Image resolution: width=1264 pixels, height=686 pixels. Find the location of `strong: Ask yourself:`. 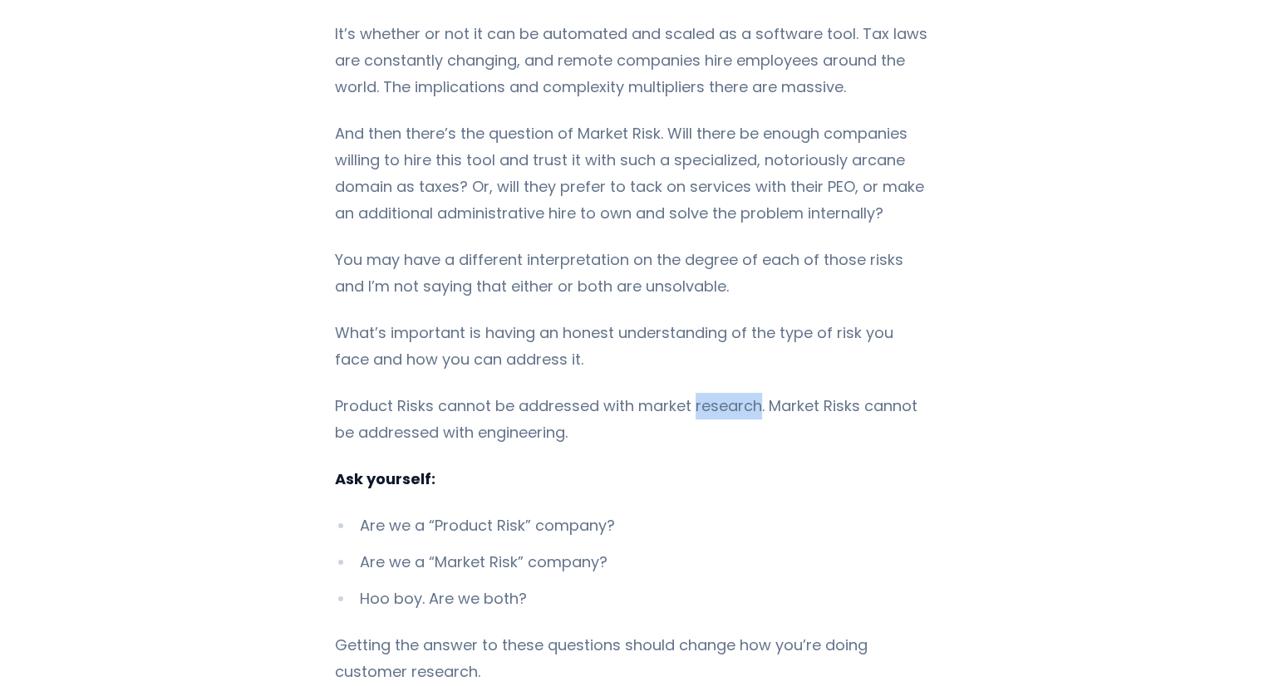

strong: Ask yourself: is located at coordinates (385, 479).